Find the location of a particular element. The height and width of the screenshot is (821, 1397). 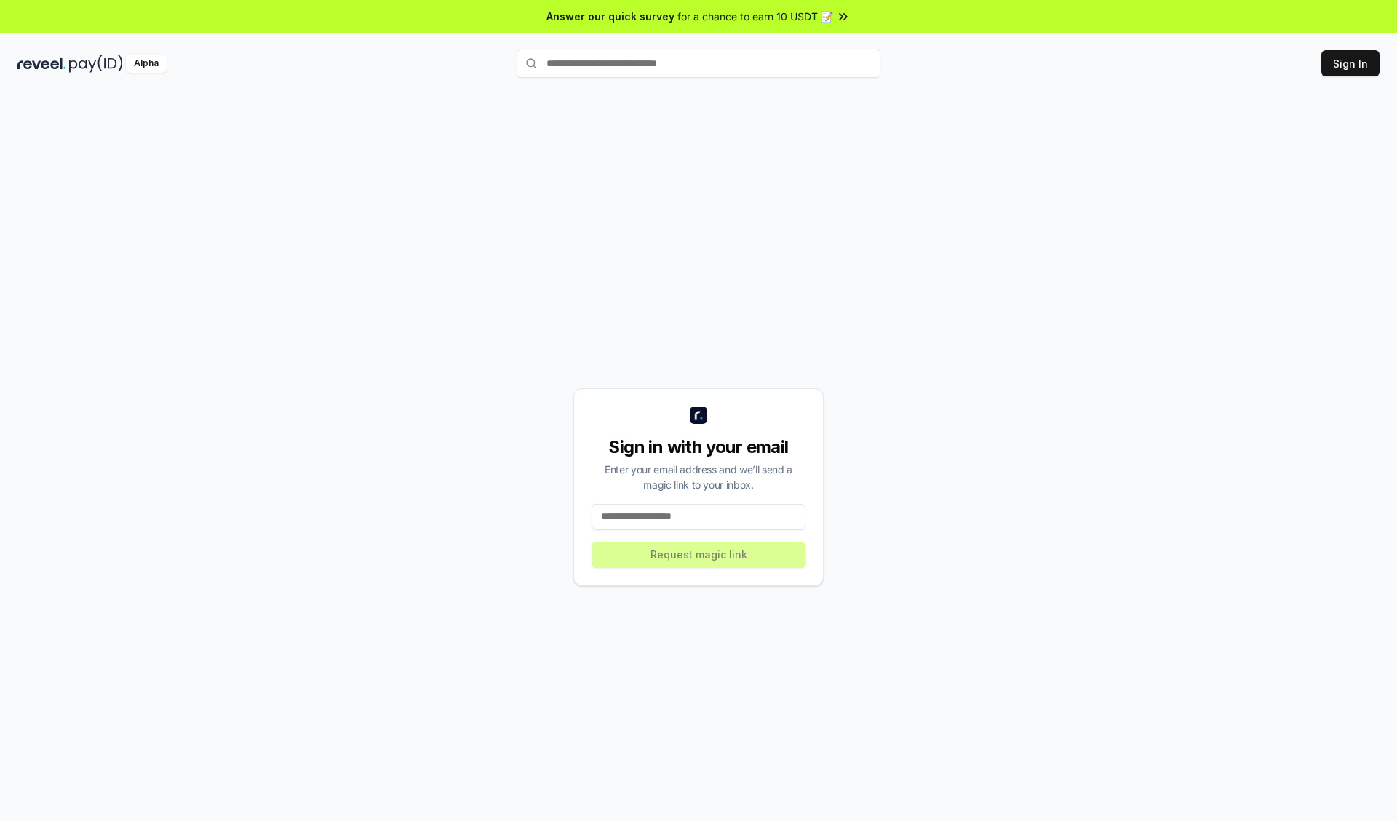

img: reveel_dark is located at coordinates (41, 63).